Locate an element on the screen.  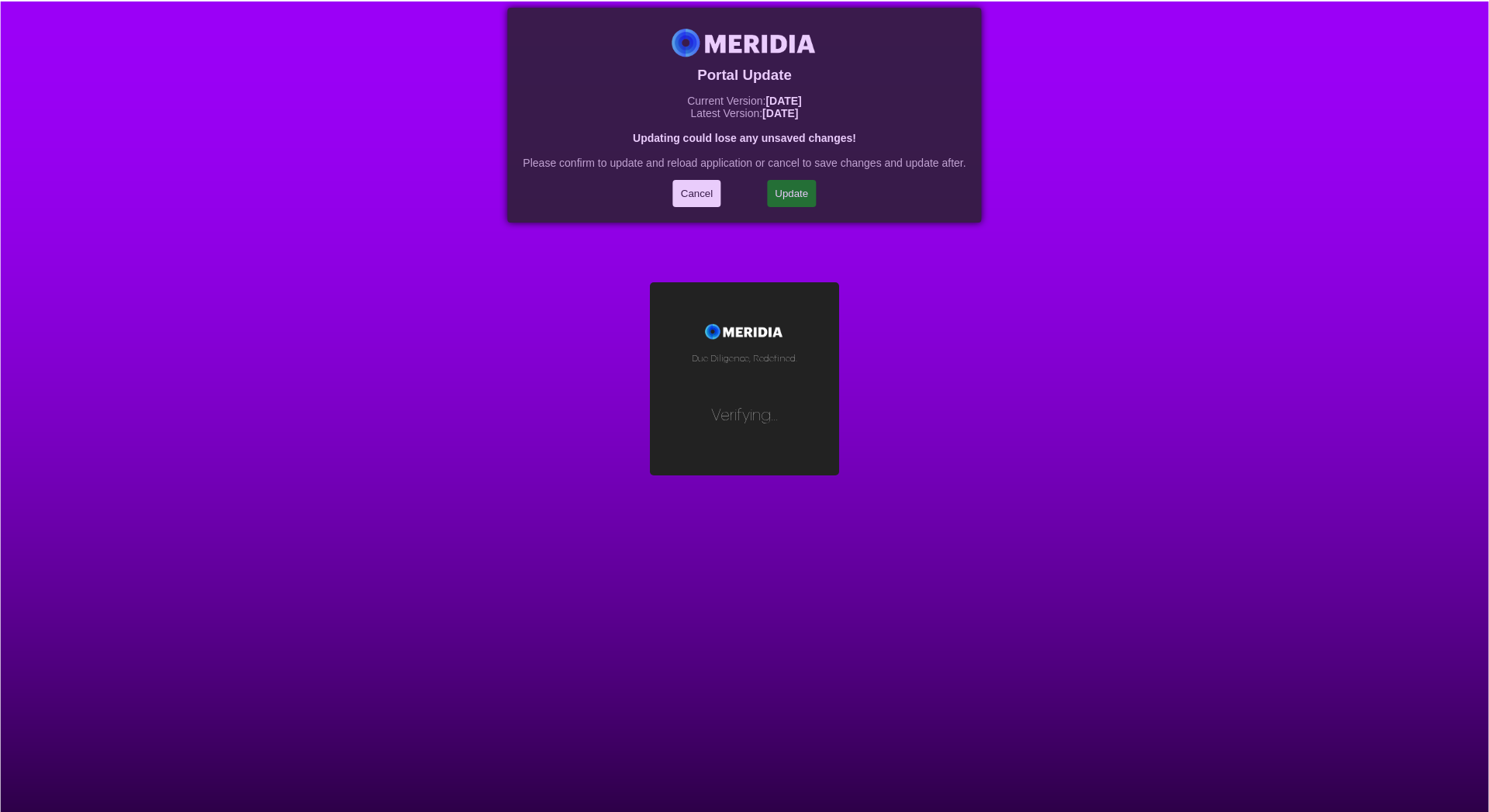
button: Update is located at coordinates (791, 193).